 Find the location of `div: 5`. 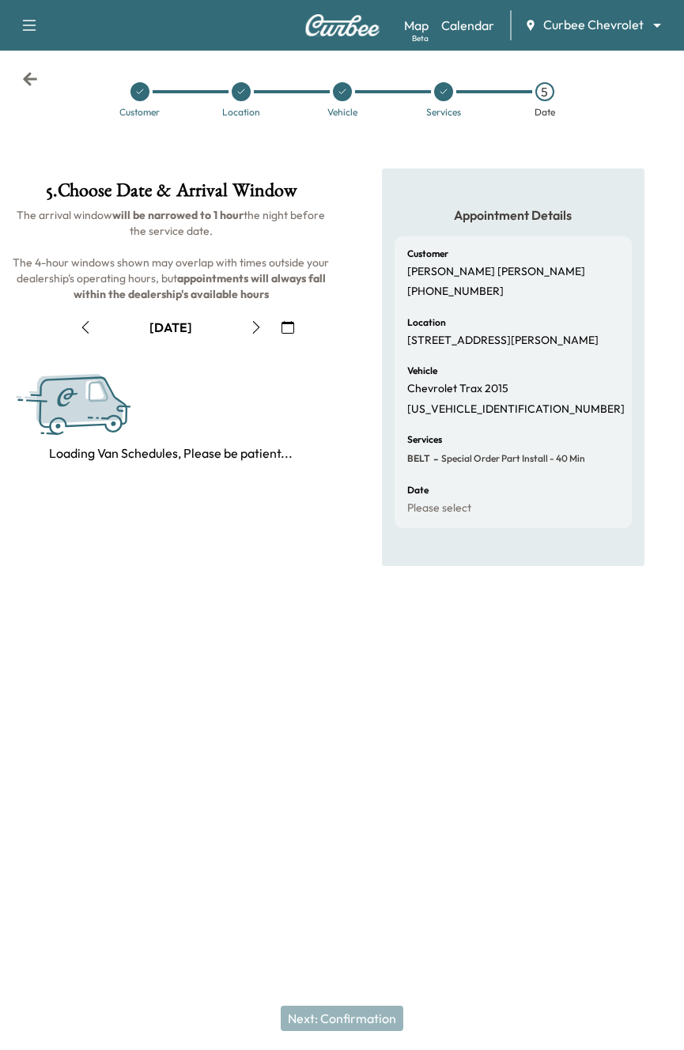

div: 5 is located at coordinates (545, 92).